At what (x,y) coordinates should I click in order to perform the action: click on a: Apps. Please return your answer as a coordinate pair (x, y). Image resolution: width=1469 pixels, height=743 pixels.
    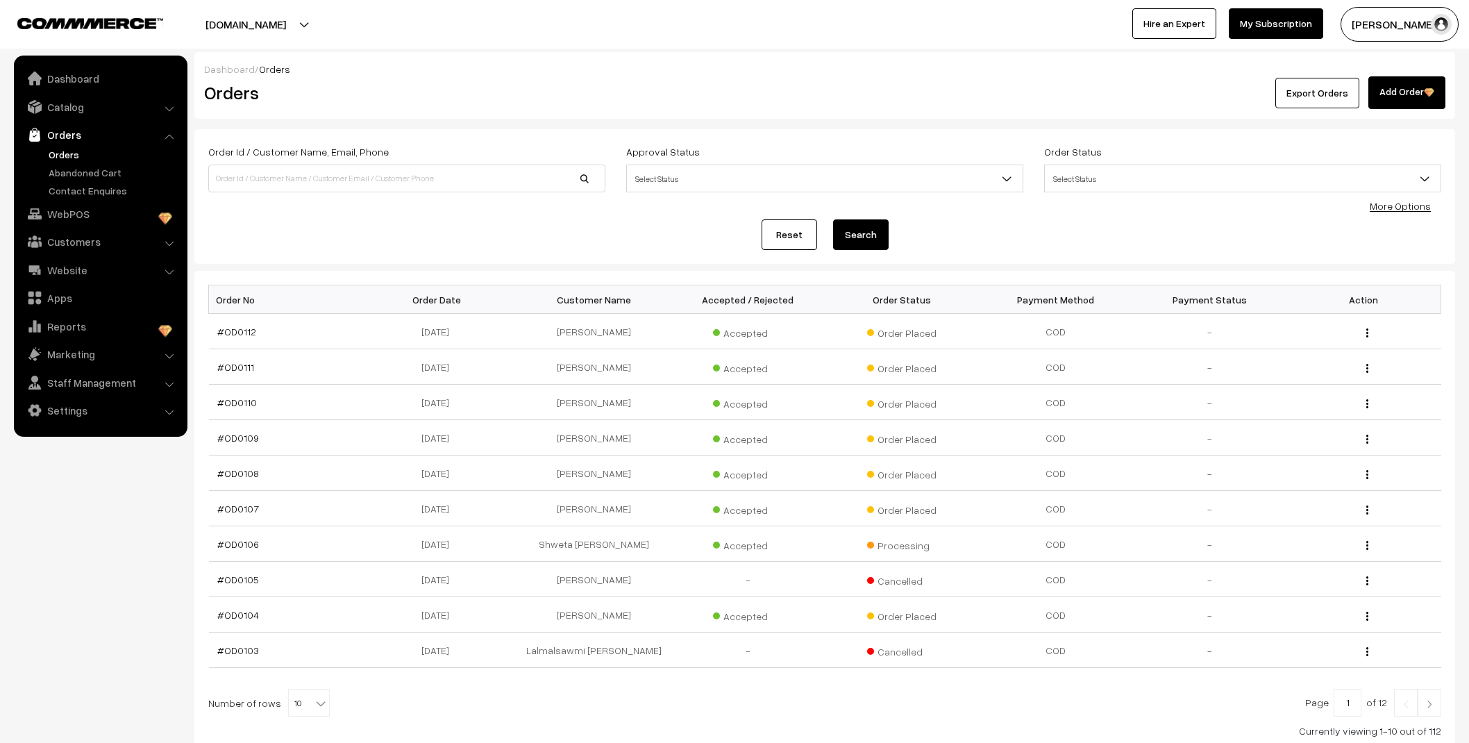
    Looking at the image, I should click on (100, 298).